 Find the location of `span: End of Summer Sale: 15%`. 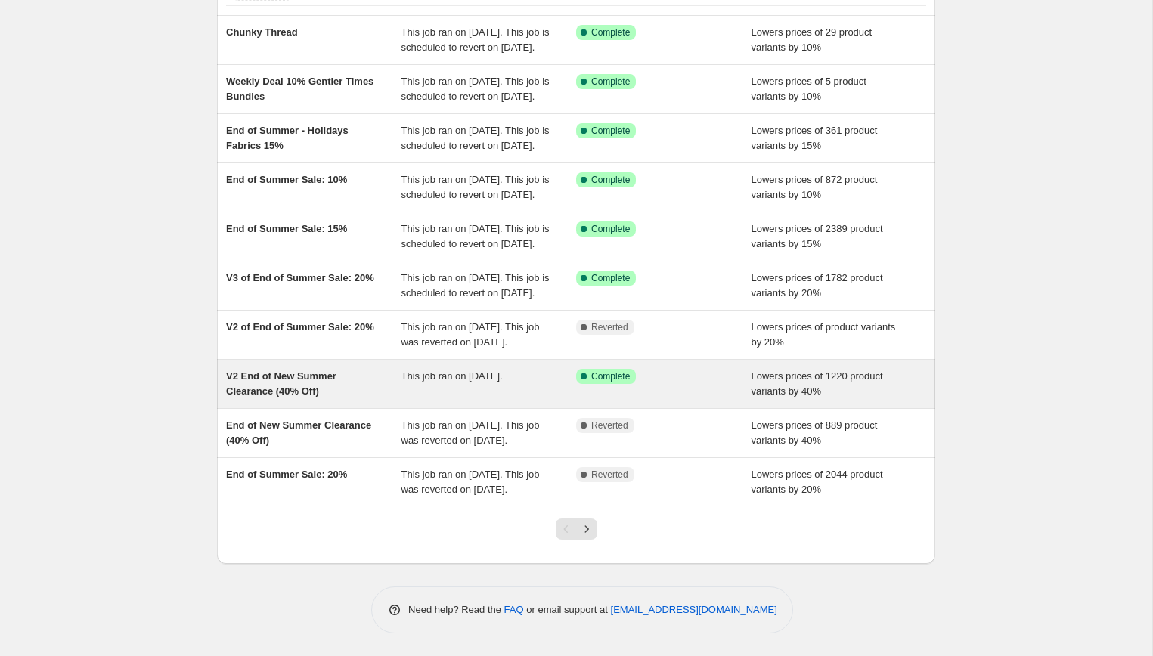

span: End of Summer Sale: 15% is located at coordinates (286, 228).